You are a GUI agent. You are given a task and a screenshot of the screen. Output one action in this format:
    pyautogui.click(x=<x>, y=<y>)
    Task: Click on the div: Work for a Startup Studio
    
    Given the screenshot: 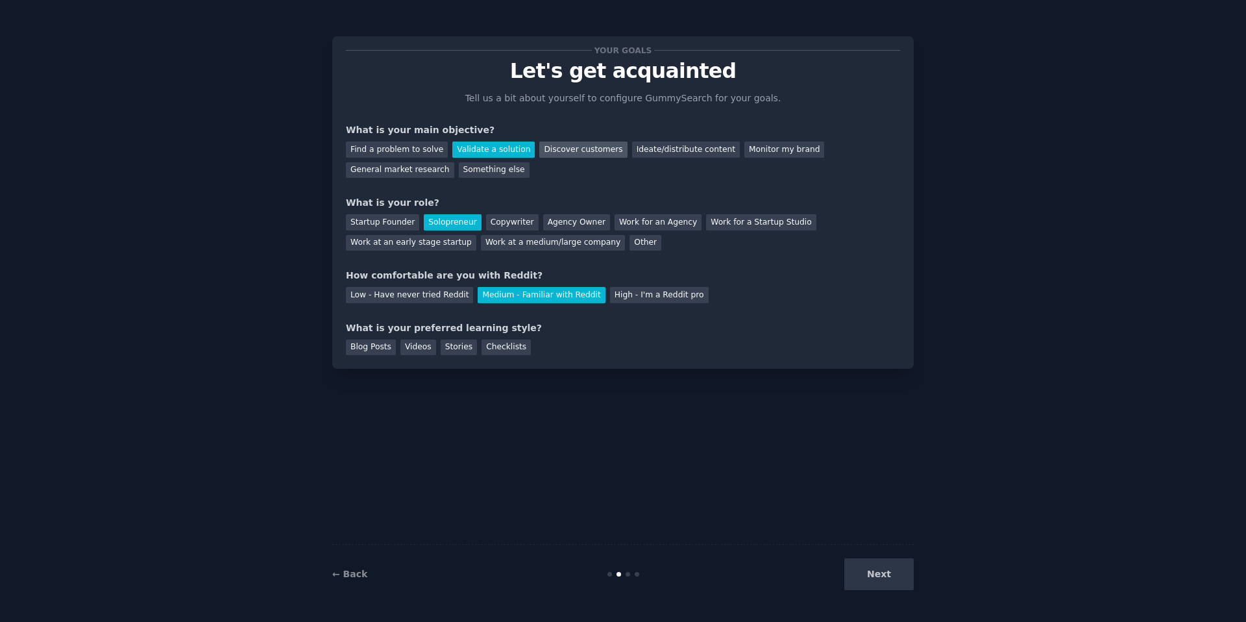 What is the action you would take?
    pyautogui.click(x=760, y=222)
    